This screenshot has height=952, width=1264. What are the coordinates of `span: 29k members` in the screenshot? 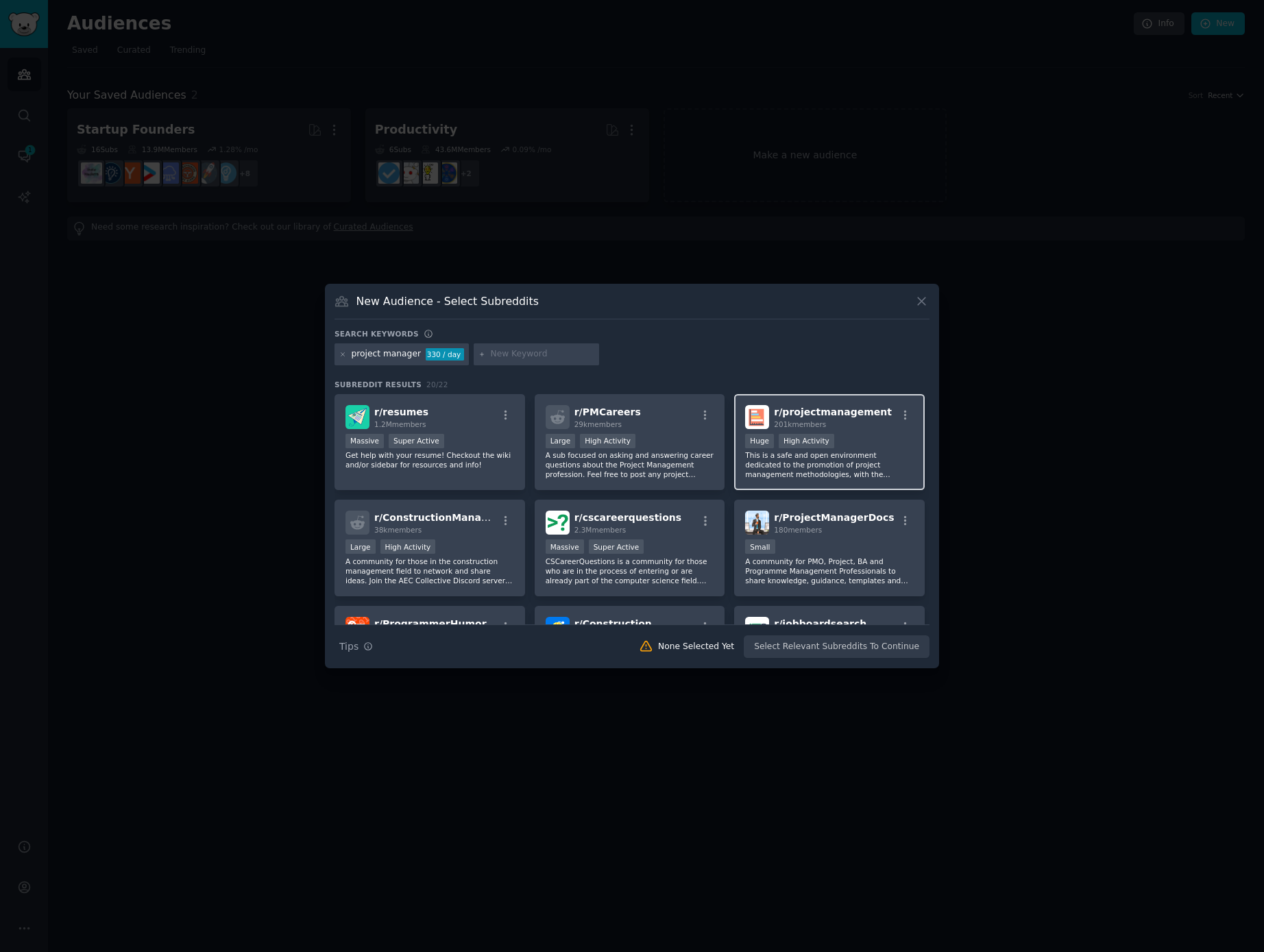 It's located at (598, 424).